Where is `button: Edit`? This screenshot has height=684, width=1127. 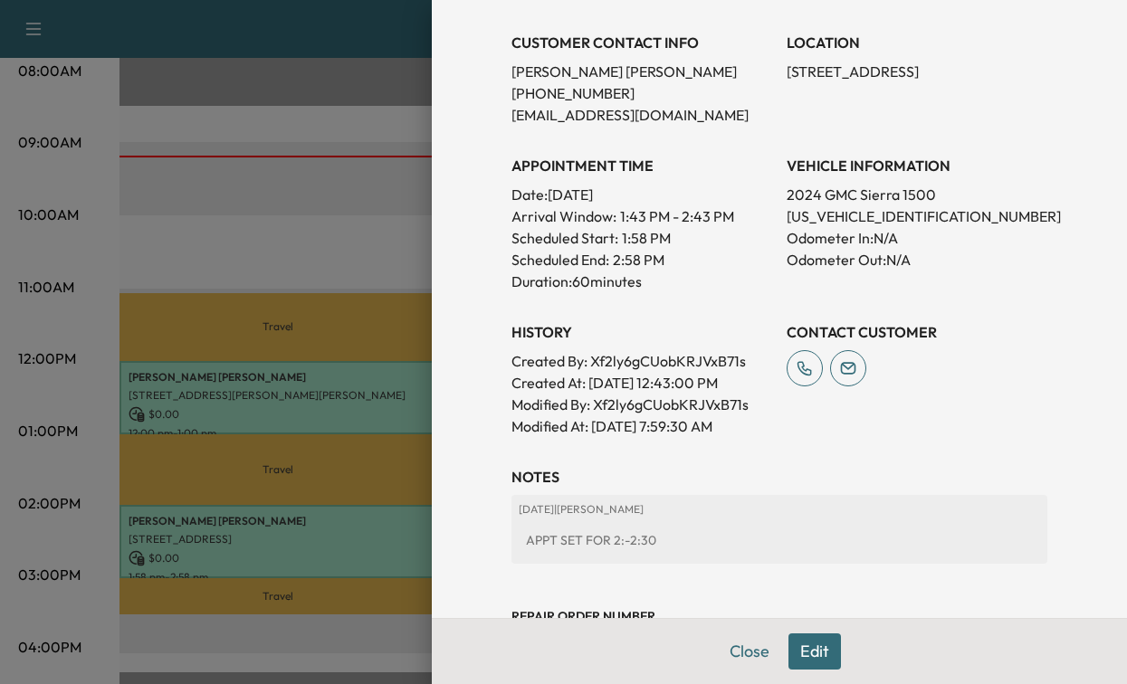
button: Edit is located at coordinates (815, 652).